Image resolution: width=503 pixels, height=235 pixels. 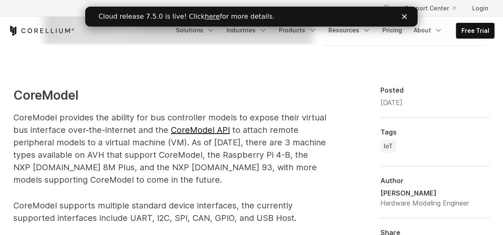 I want to click on a: CoreModel API, so click(x=200, y=130).